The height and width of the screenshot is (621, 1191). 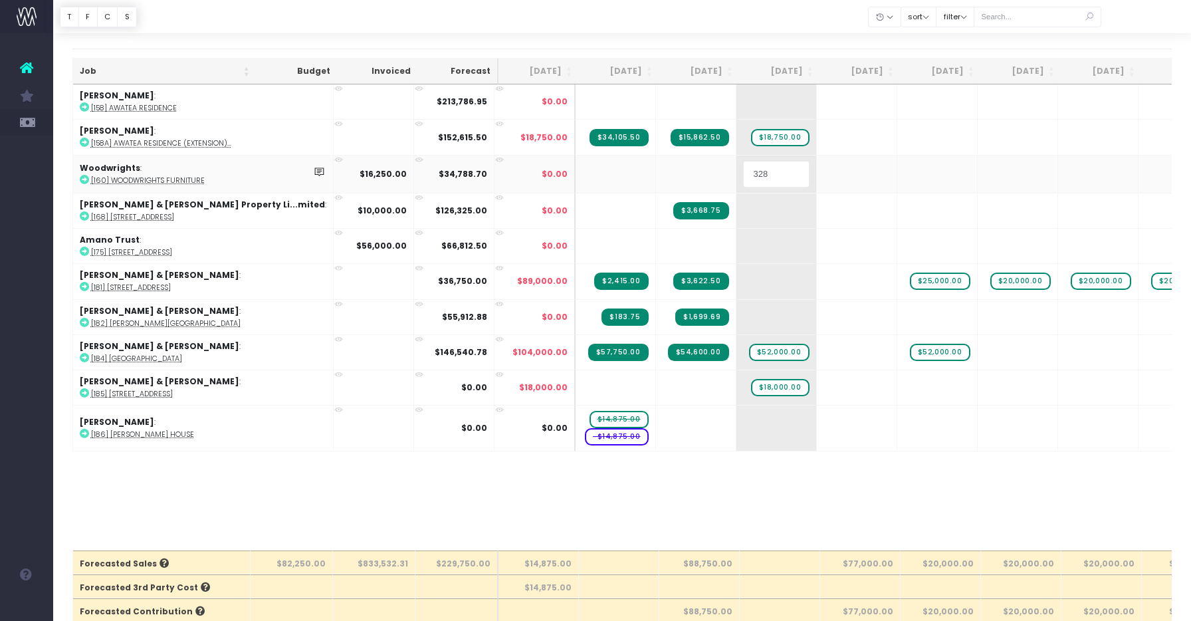 What do you see at coordinates (463, 173) in the screenshot?
I see `strong: $34,788.70` at bounding box center [463, 173].